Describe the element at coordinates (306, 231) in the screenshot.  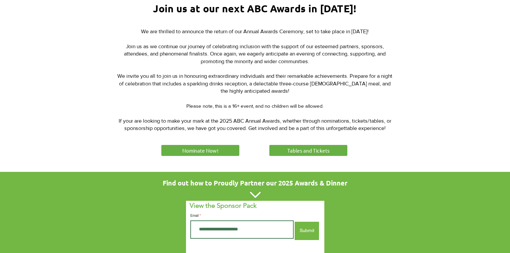
I see `button: Submit` at that location.